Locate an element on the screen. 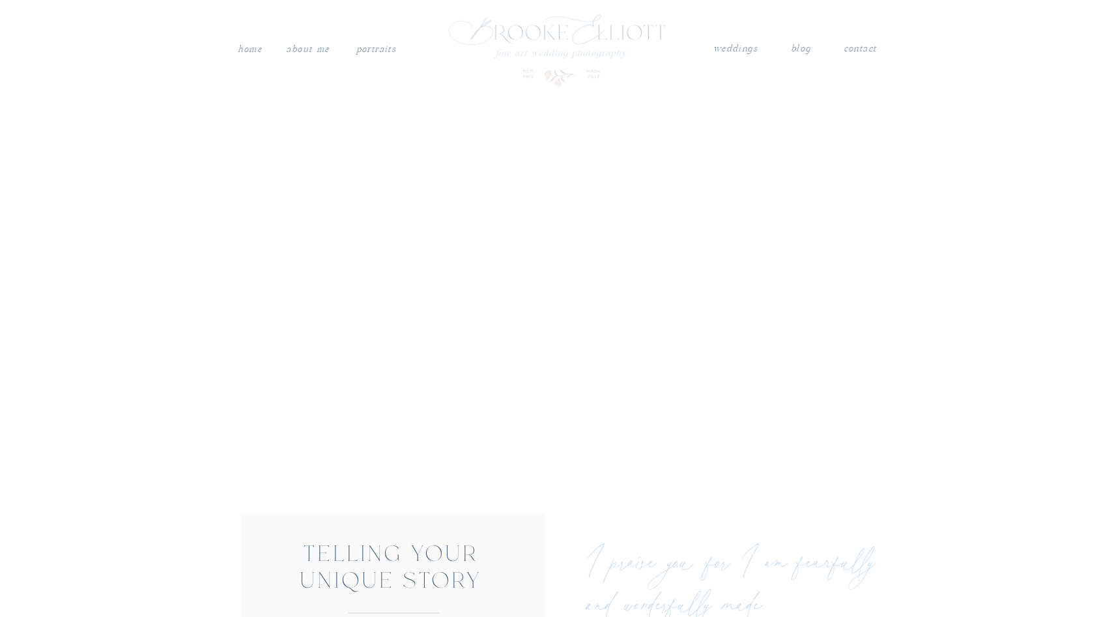  a: PORTRAITS is located at coordinates (376, 48).